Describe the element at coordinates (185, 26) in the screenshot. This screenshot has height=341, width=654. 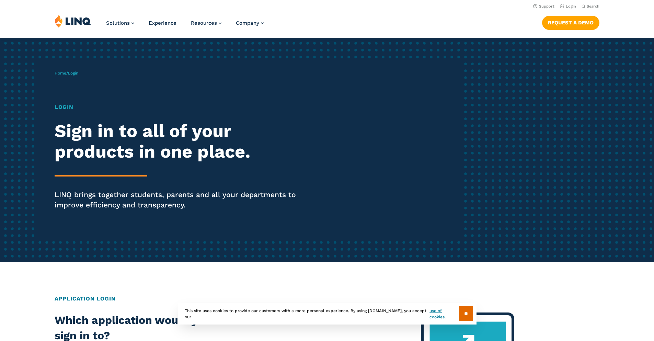
I see `nav: Primary Navigation` at that location.